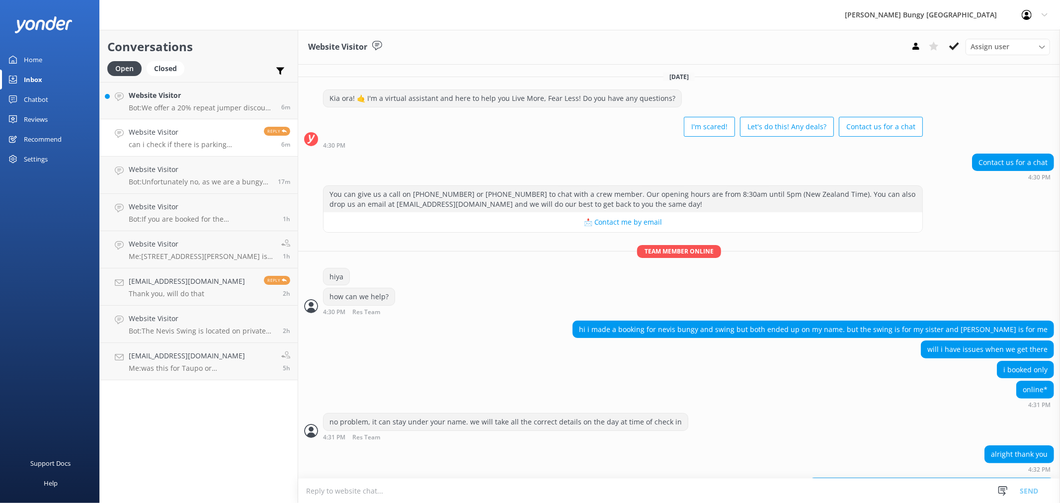 The width and height of the screenshot is (1060, 503). What do you see at coordinates (881, 127) in the screenshot?
I see `button: Contact us for a chat` at bounding box center [881, 127].